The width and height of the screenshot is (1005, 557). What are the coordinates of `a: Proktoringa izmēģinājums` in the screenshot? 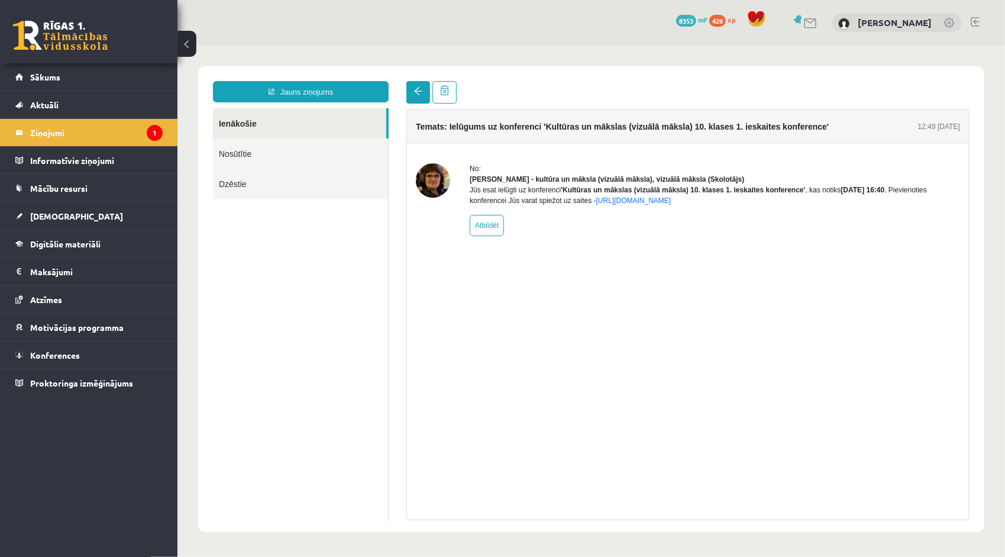 It's located at (89, 383).